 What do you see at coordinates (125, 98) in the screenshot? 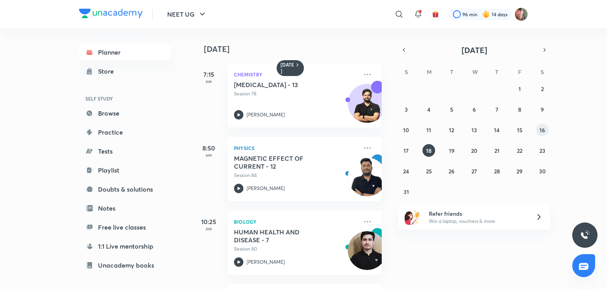
I see `h6: SELF STUDY` at bounding box center [125, 98].